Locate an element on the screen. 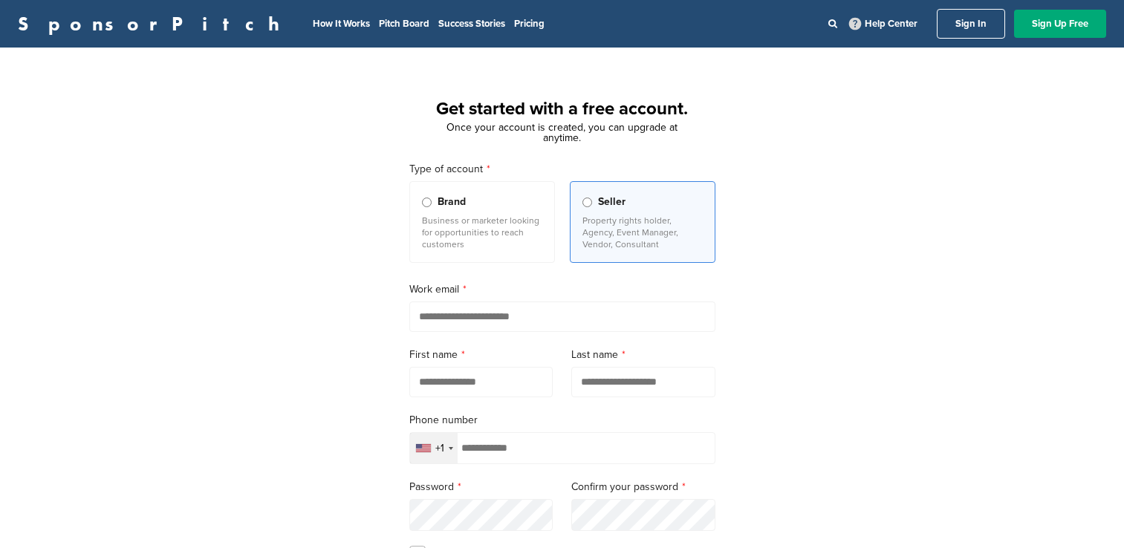  label: Work email is located at coordinates (563, 290).